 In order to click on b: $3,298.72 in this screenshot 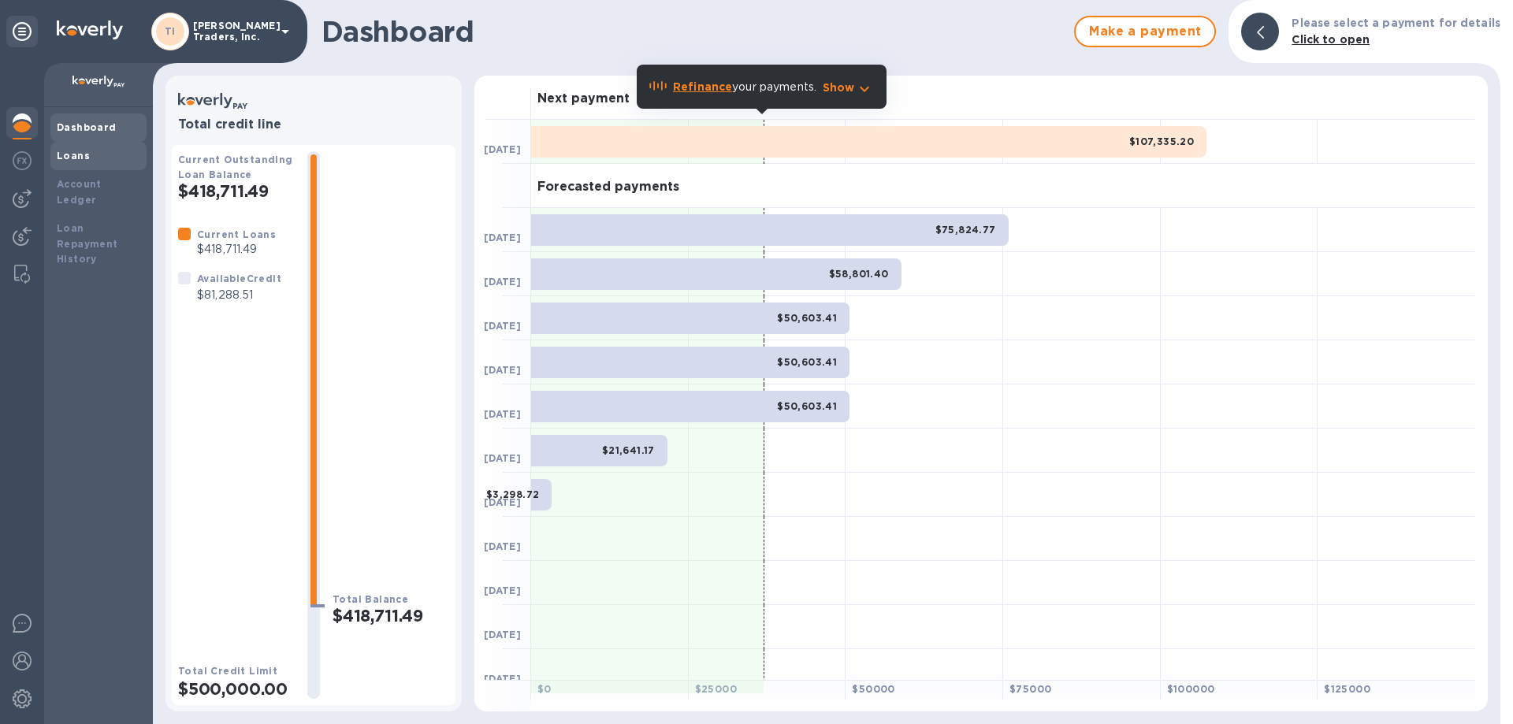, I will do `click(513, 494)`.